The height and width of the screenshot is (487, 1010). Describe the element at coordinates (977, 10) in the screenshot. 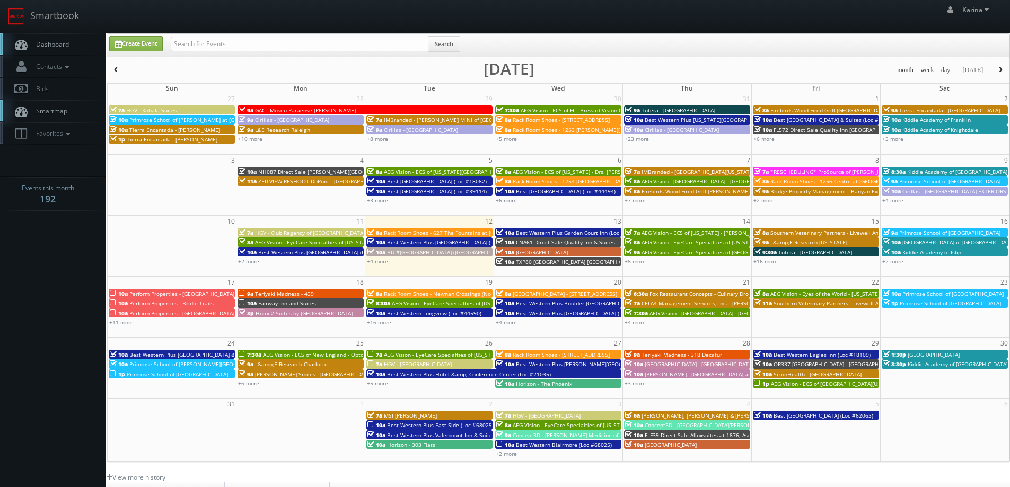

I see `span: Karina` at that location.